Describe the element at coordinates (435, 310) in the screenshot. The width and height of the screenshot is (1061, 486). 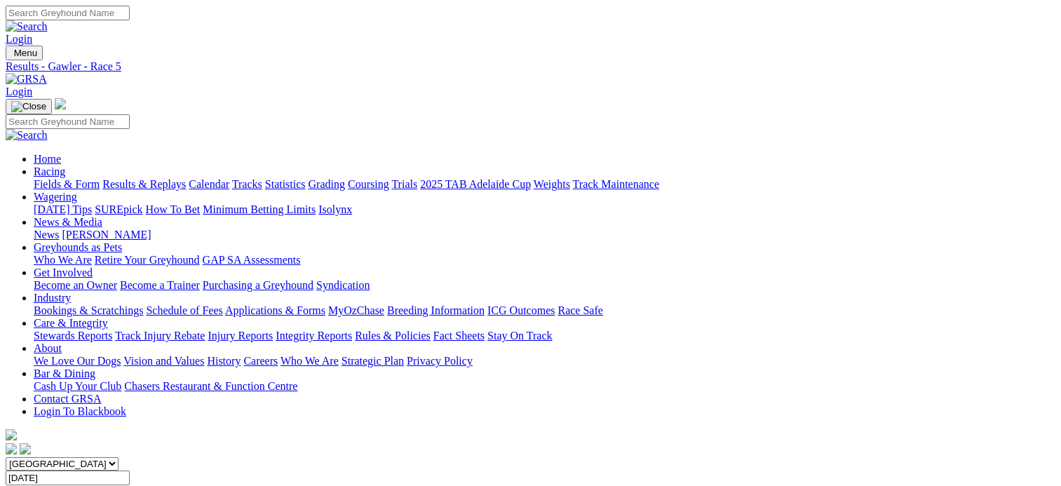
I see `a: Breeding Information` at that location.